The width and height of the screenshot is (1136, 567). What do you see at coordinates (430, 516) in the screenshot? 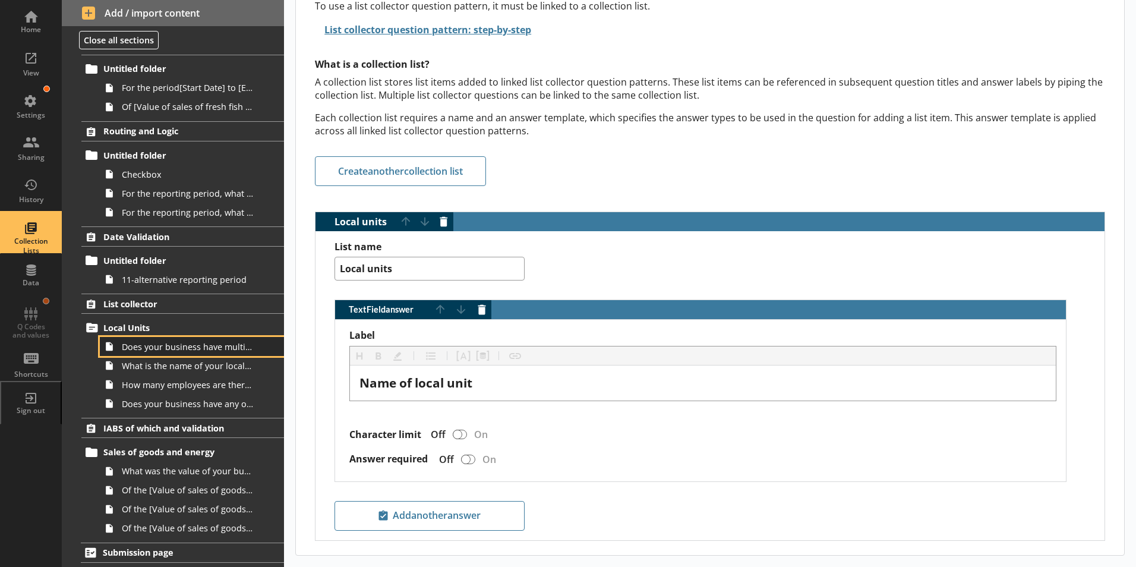
I see `button: Addanotheranswer` at bounding box center [430, 516].